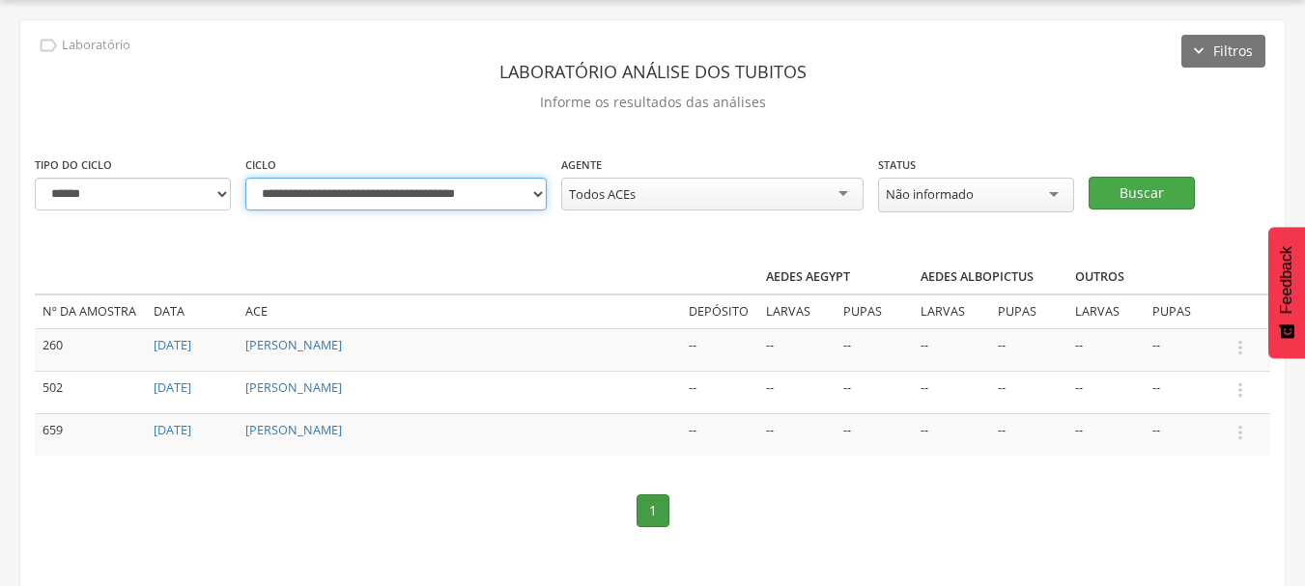 The image size is (1305, 586). Describe the element at coordinates (653, 511) in the screenshot. I see `a: 1` at that location.